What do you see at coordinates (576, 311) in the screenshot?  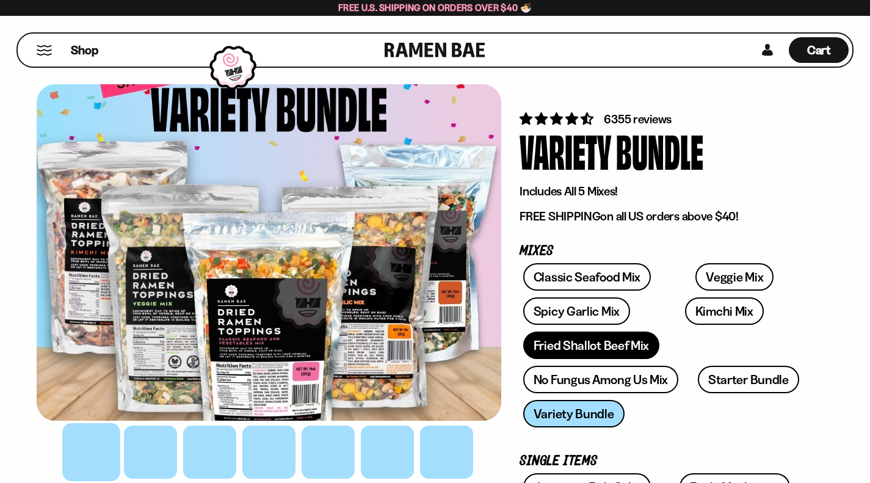 I see `a: Spicy Garlic Mix` at bounding box center [576, 311].